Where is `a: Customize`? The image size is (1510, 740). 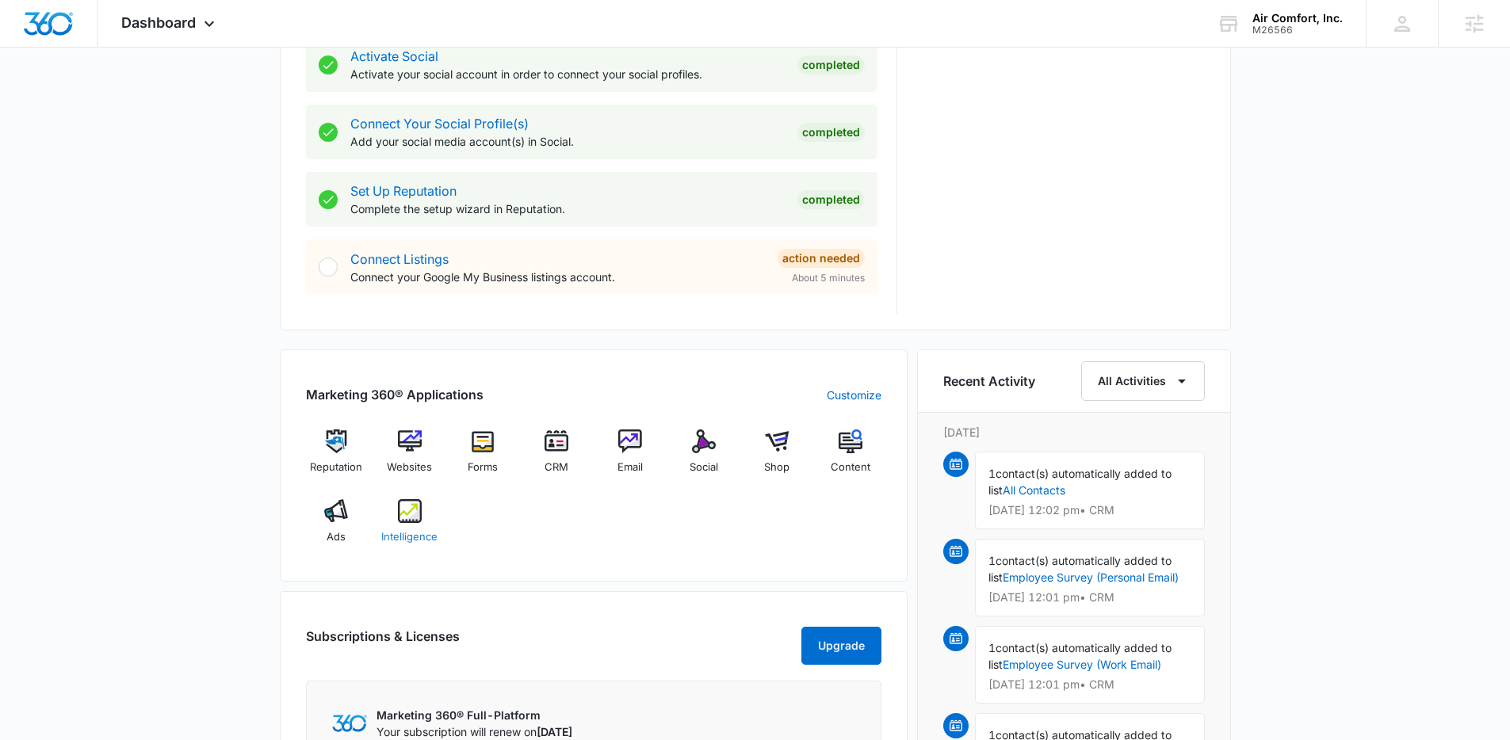
a: Customize is located at coordinates (853, 395).